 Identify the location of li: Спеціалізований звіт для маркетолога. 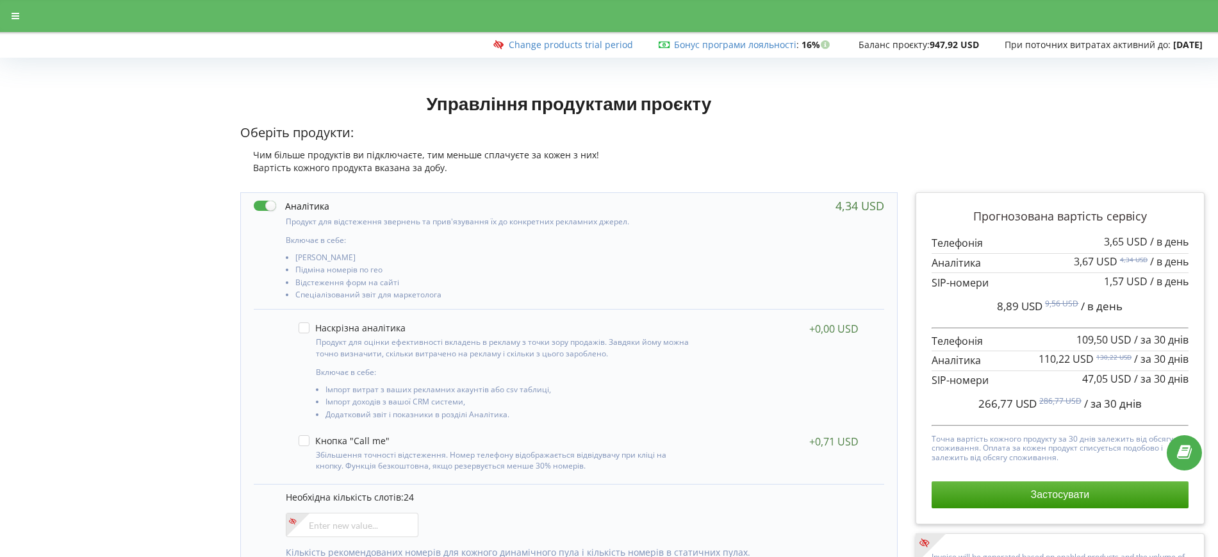
(495, 296).